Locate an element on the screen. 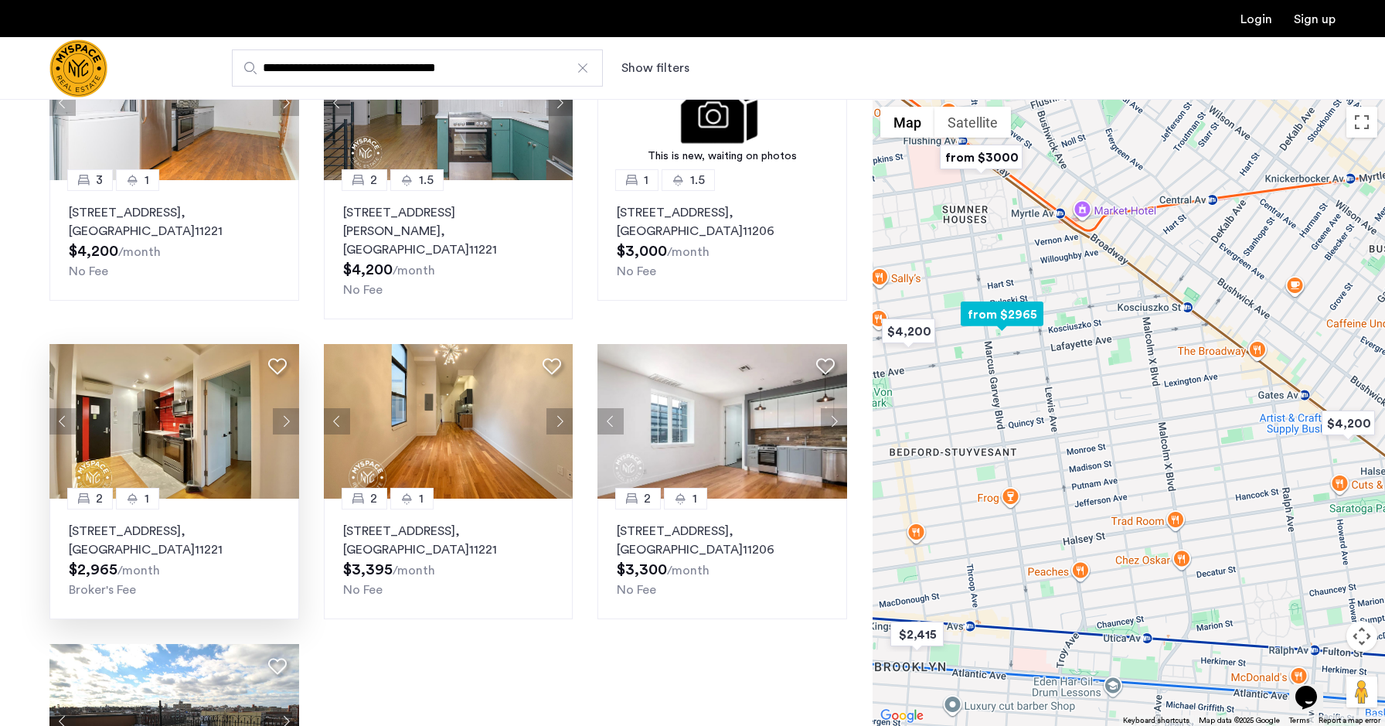  img: 1.gif is located at coordinates (722, 103).